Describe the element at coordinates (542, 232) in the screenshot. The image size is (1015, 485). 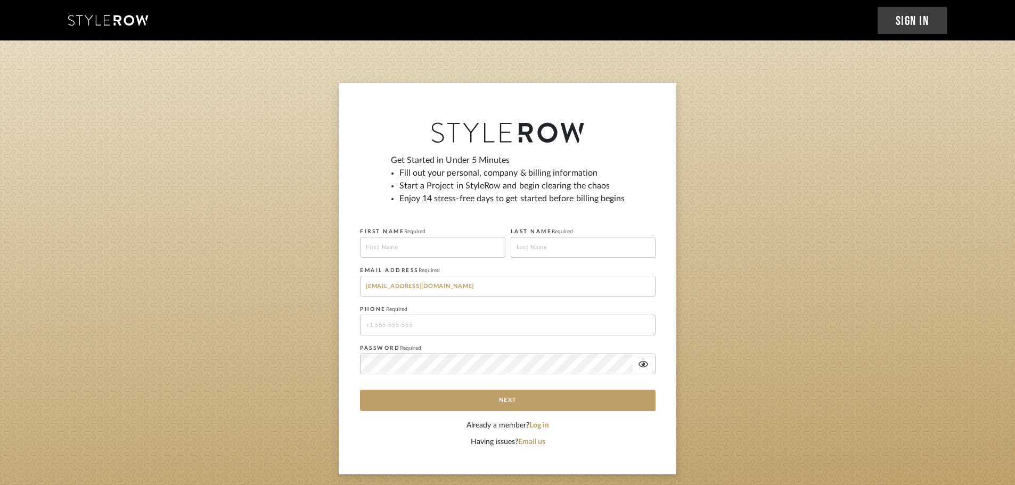
I see `label: LAST NAME` at that location.